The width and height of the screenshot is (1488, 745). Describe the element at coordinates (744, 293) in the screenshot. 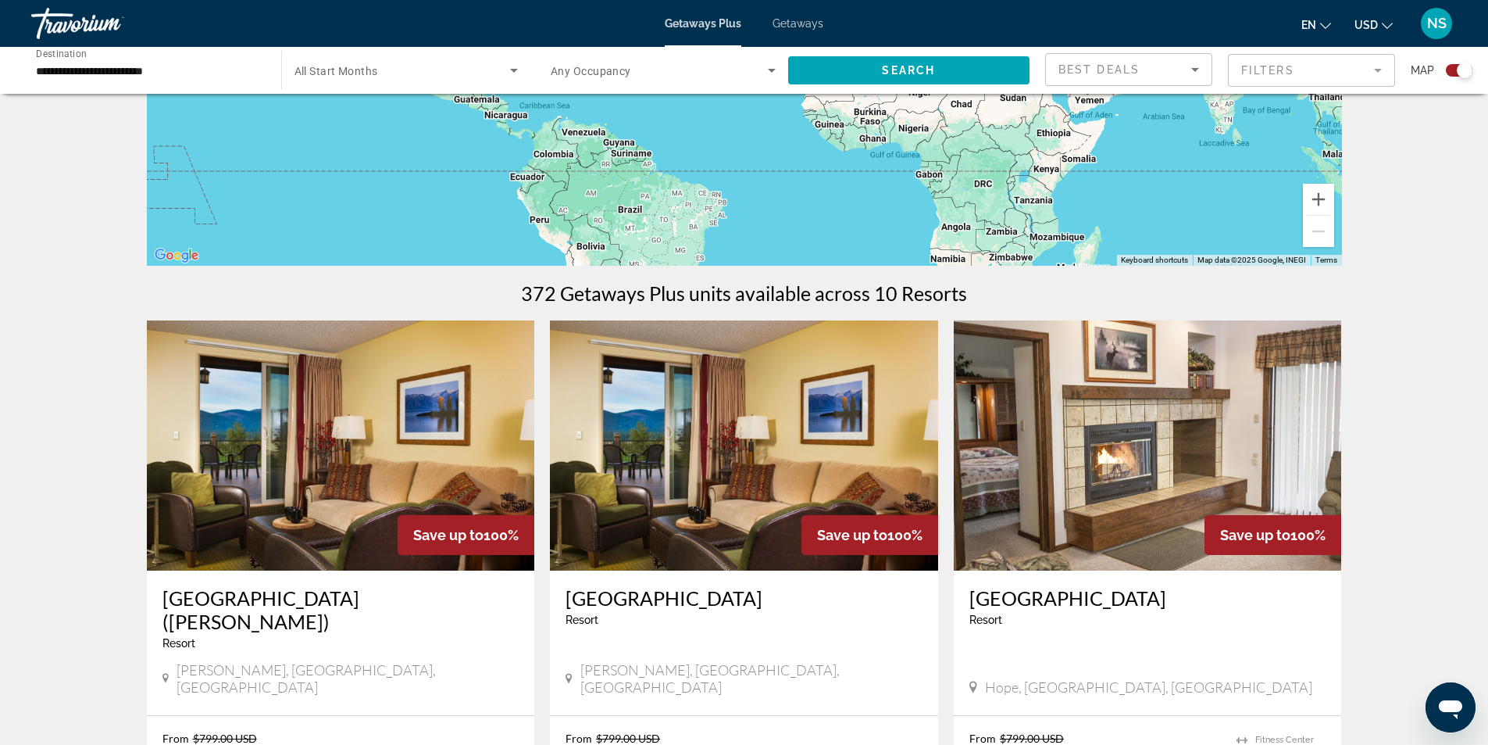

I see `h1: 372 Getaways Plus units available across 10 Resorts` at that location.